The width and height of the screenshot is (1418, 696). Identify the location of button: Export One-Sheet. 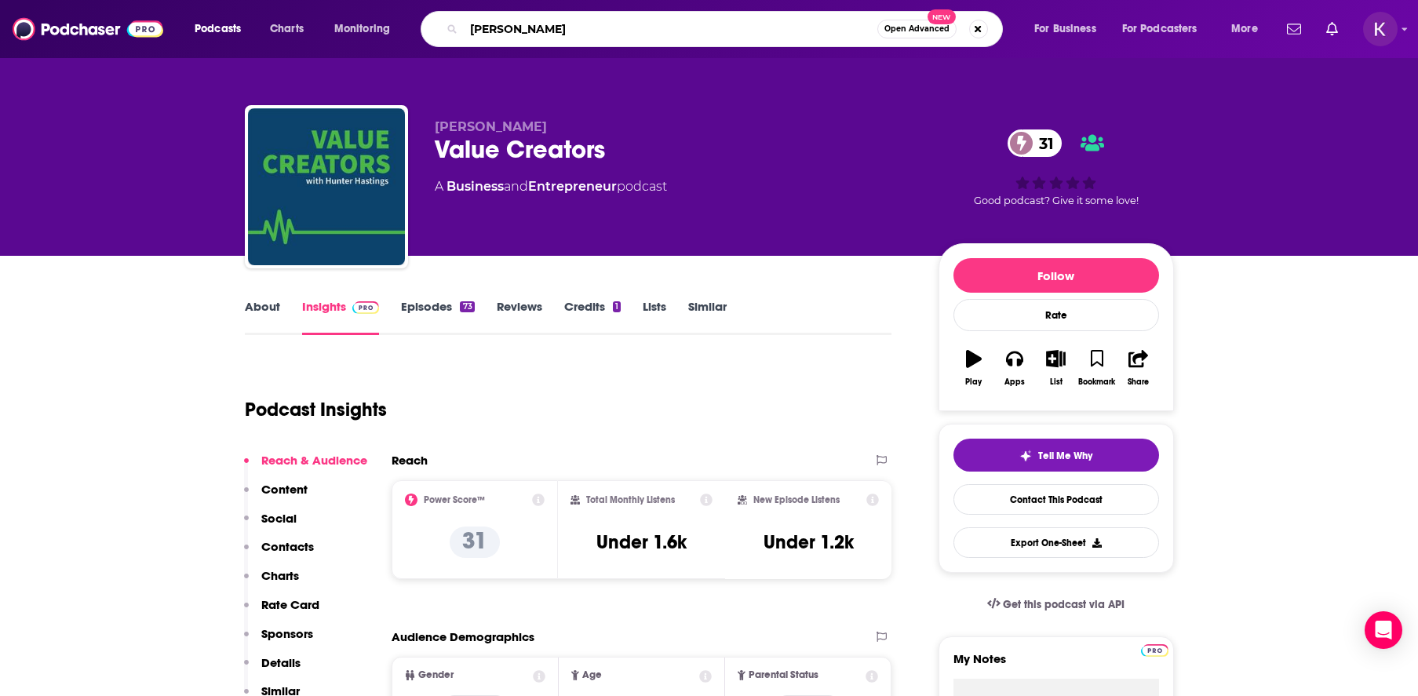
(1056, 542).